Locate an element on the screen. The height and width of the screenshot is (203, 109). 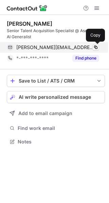
span: Notes is located at coordinates (60, 142).